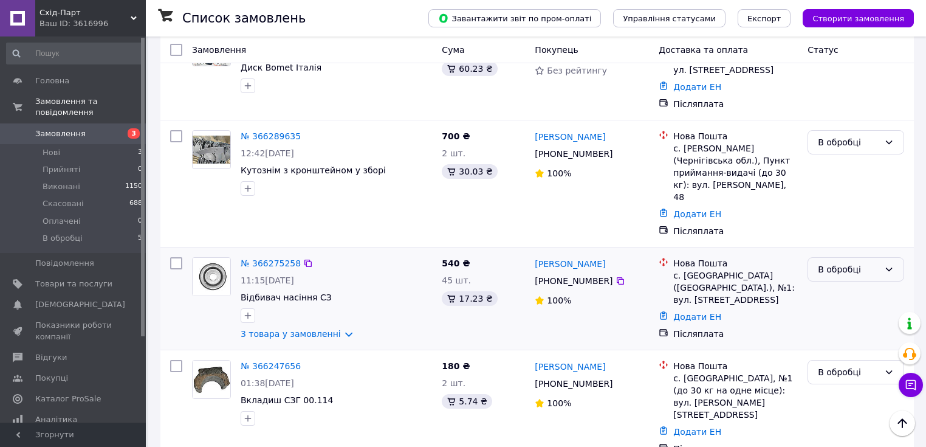  What do you see at coordinates (74, 284) in the screenshot?
I see `span: Товари та послуги` at bounding box center [74, 284].